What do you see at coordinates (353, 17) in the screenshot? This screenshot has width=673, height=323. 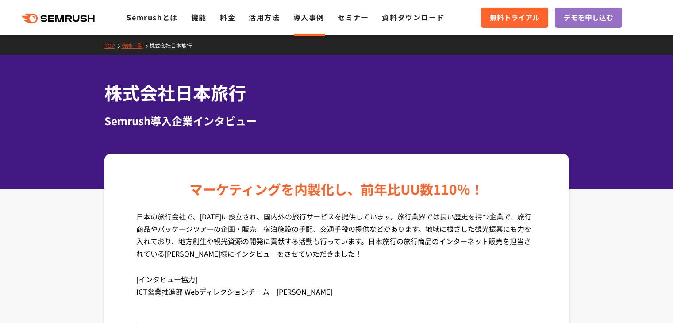 I see `a: セミナー` at bounding box center [353, 17].